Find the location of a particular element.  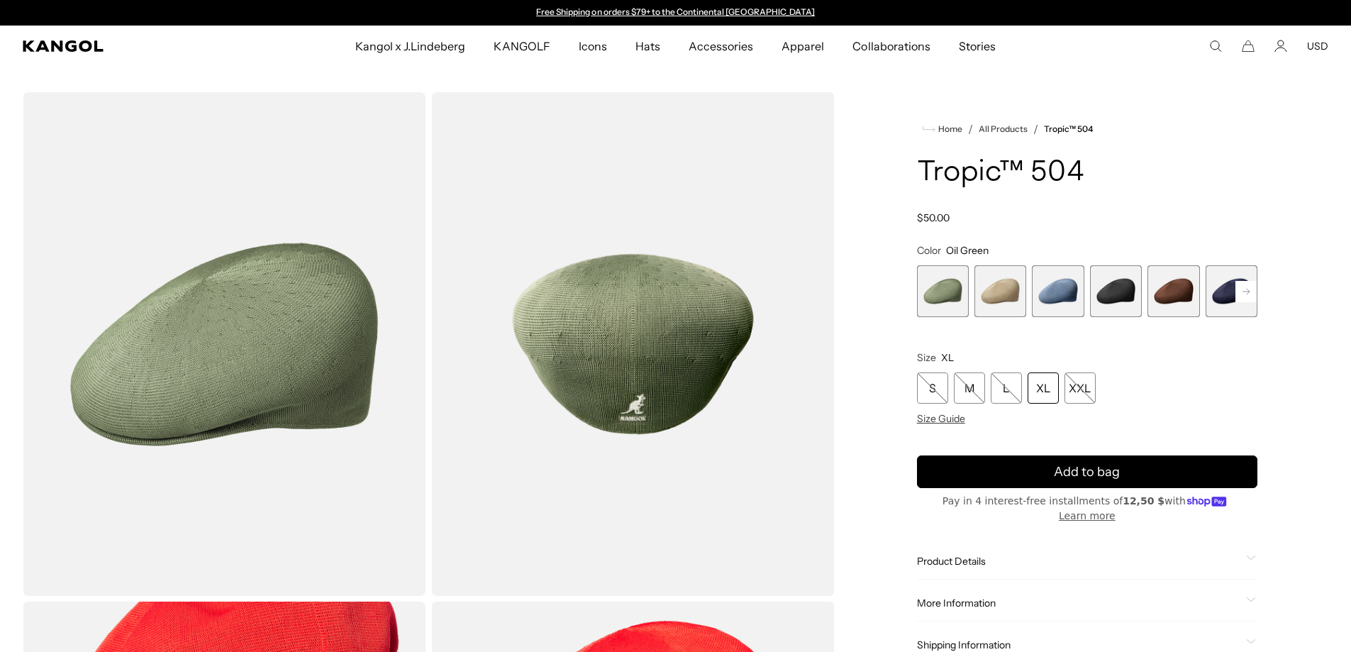

div: Announcement is located at coordinates (676, 13).